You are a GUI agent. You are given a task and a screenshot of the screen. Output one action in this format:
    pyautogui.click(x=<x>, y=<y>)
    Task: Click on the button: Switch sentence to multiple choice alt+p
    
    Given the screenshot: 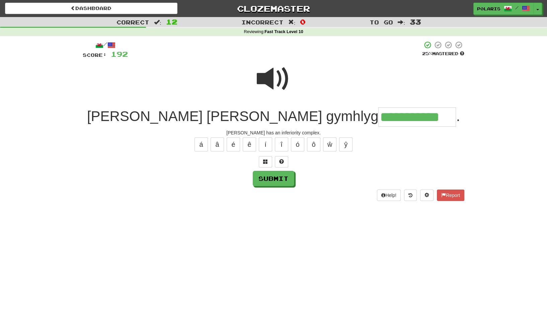 What is the action you would take?
    pyautogui.click(x=265, y=162)
    